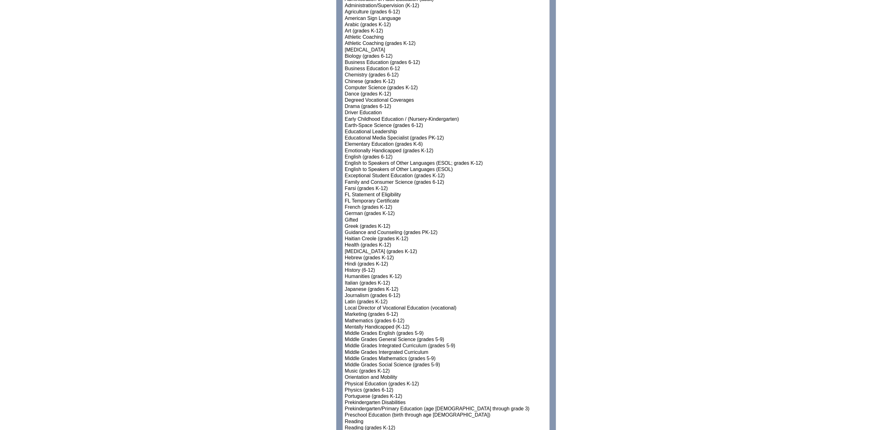 The height and width of the screenshot is (430, 892). I want to click on option: Athletic Coaching (grades K-12), so click(446, 44).